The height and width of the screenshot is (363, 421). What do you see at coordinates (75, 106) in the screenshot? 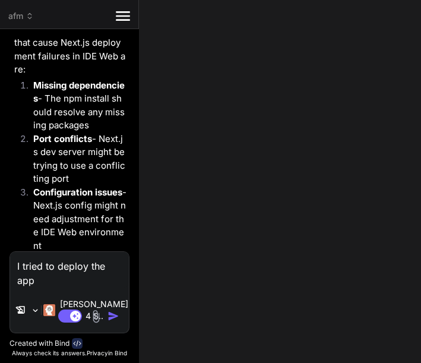
I see `li: - The npm install should resolve any missing packages` at bounding box center [75, 106].